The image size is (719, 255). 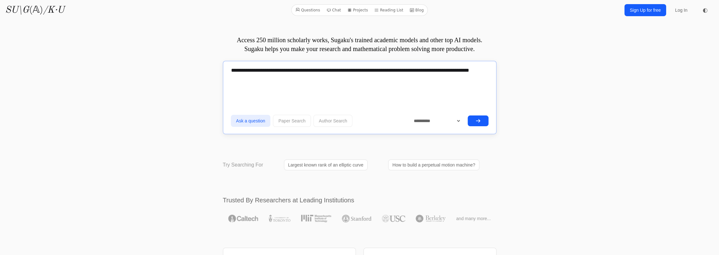 What do you see at coordinates (417, 10) in the screenshot?
I see `a: Blog` at bounding box center [417, 10].